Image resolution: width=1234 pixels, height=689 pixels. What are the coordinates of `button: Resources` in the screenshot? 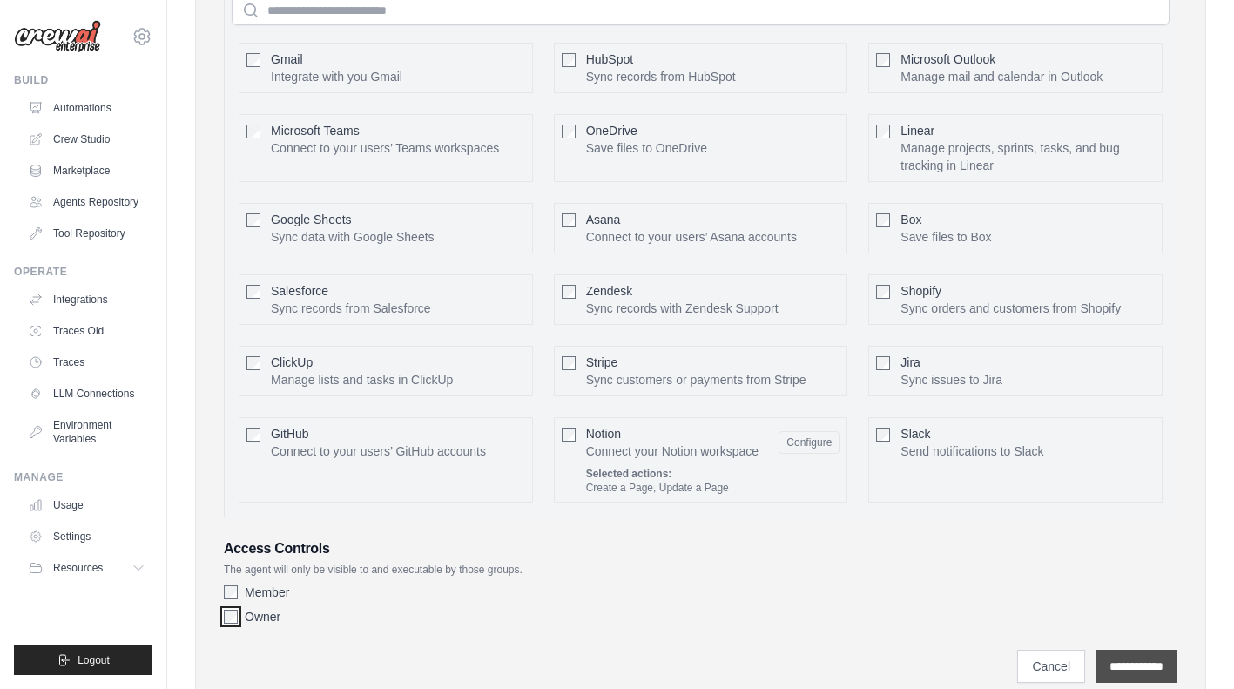 It's located at (86, 568).